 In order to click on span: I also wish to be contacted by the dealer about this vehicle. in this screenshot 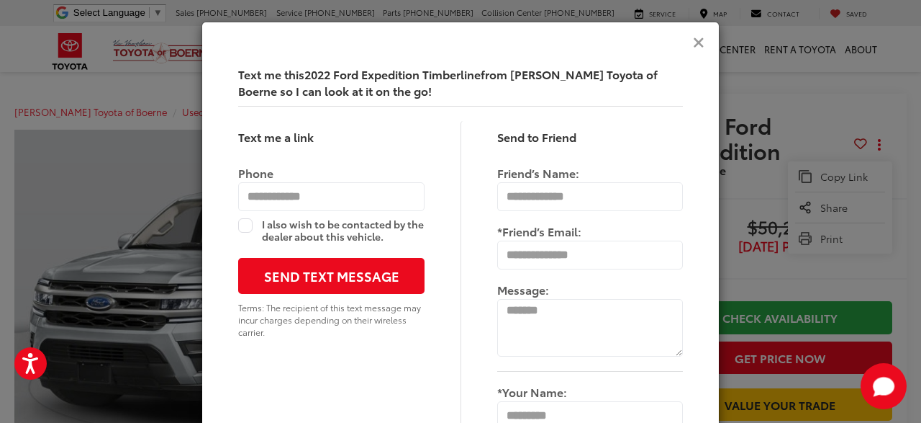, I will do `click(343, 230)`.